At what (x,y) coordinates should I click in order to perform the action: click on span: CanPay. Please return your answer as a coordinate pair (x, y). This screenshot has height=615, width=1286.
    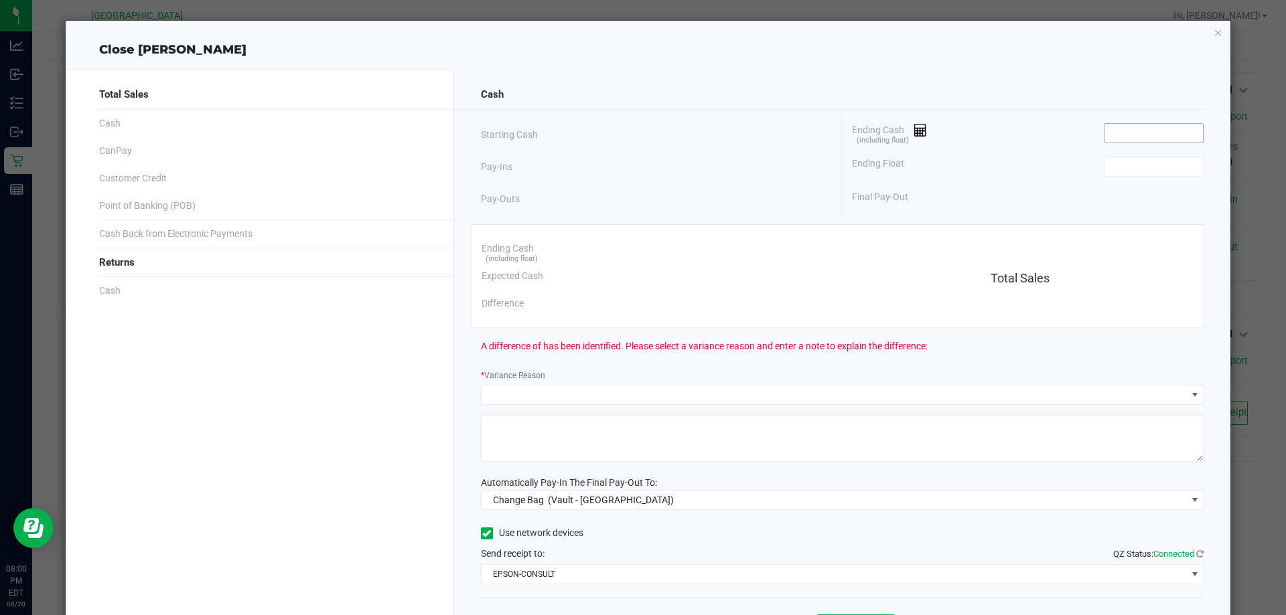
    Looking at the image, I should click on (115, 151).